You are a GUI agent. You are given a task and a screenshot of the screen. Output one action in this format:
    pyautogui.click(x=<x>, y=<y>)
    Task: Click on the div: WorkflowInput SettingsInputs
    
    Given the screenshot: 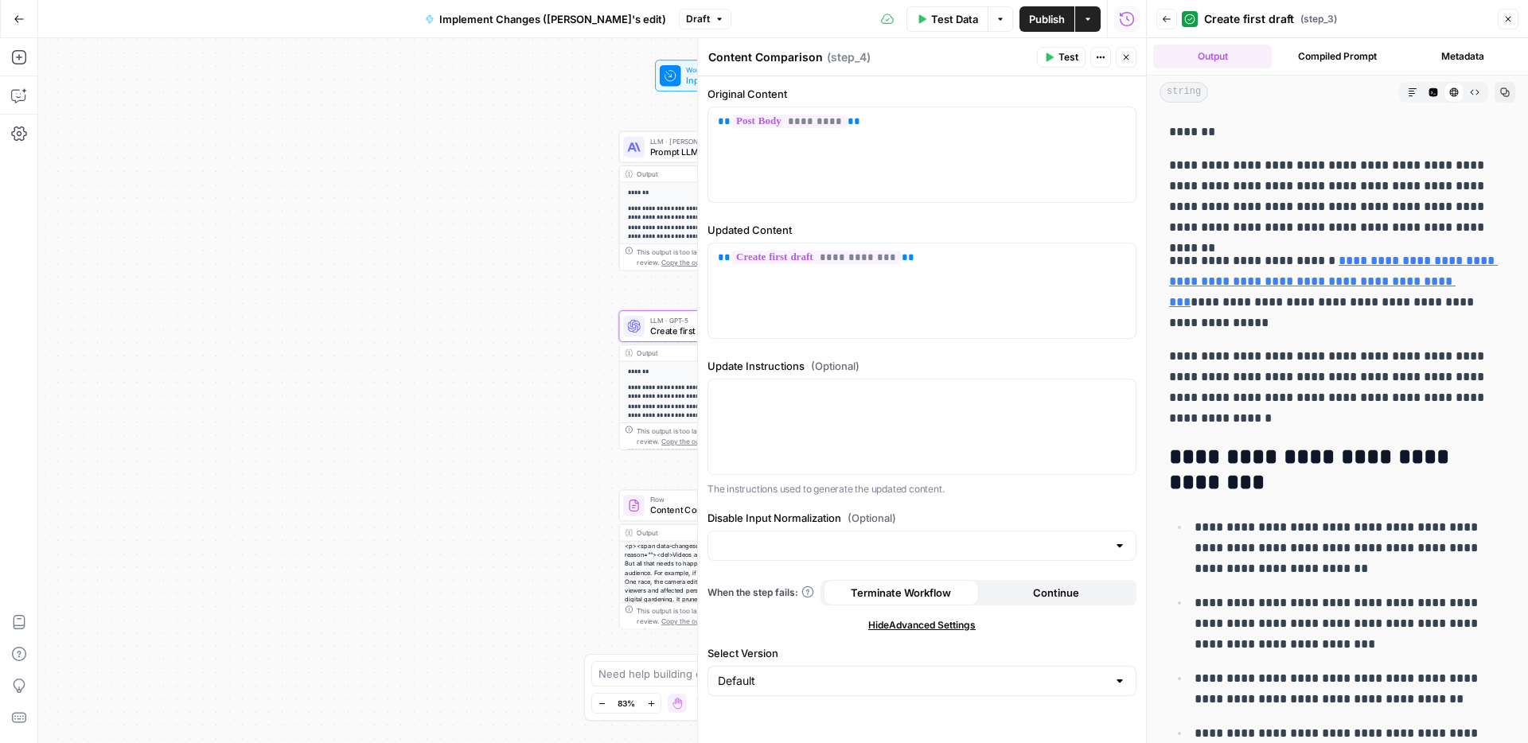 What is the action you would take?
    pyautogui.click(x=721, y=76)
    